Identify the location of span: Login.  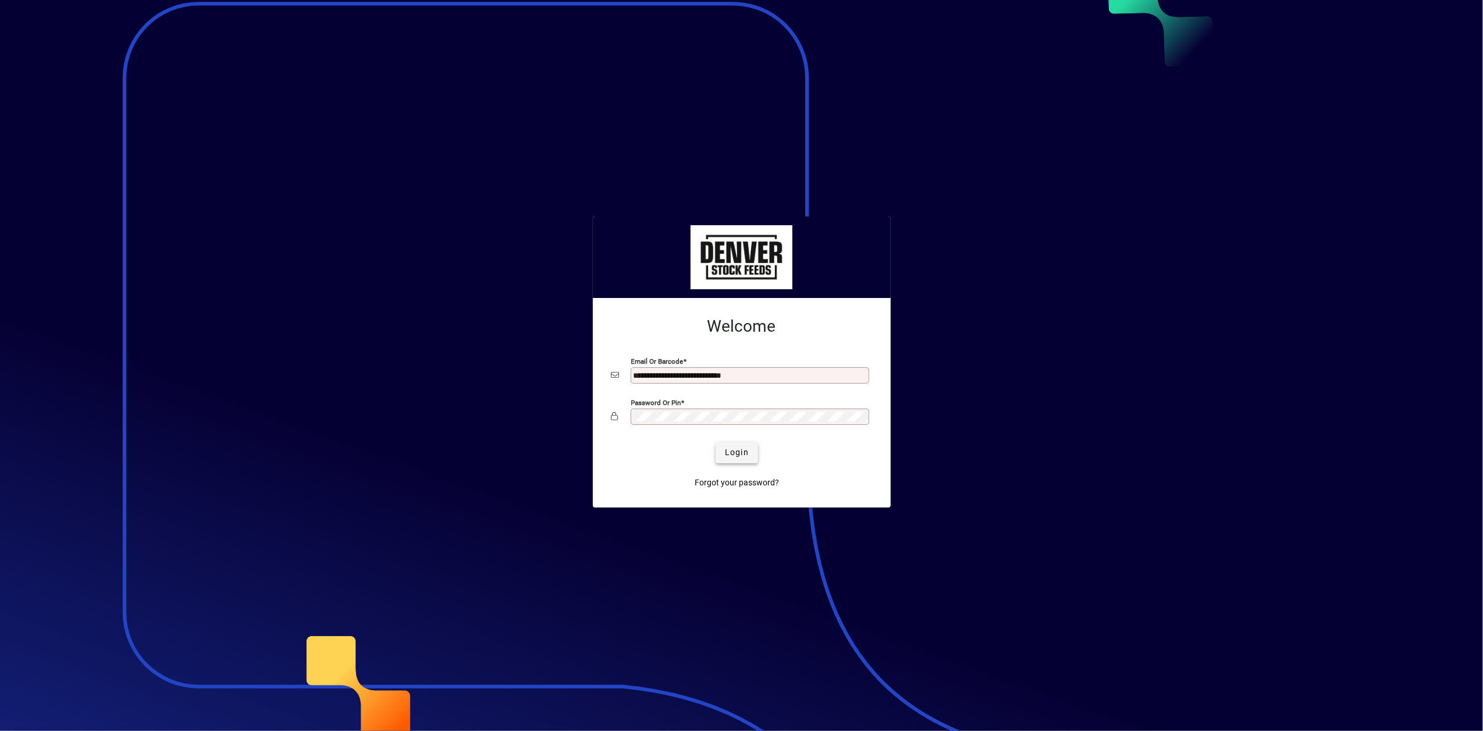
(737, 452).